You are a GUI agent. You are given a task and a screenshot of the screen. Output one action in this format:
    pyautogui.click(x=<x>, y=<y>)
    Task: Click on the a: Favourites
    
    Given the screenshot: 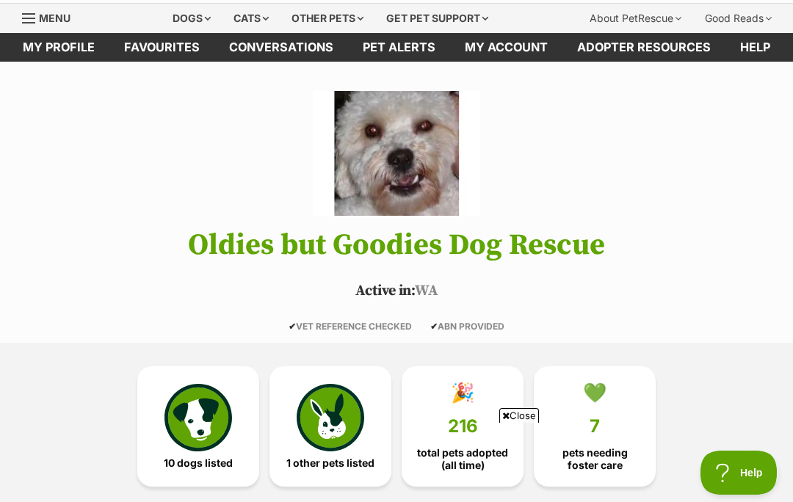 What is the action you would take?
    pyautogui.click(x=162, y=47)
    